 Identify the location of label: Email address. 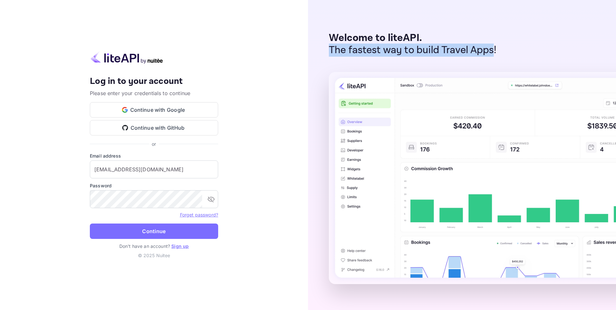
(154, 156).